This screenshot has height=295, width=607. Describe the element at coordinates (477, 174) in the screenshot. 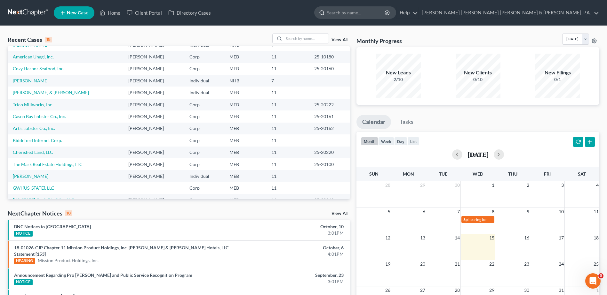

I see `span: Wed` at that location.